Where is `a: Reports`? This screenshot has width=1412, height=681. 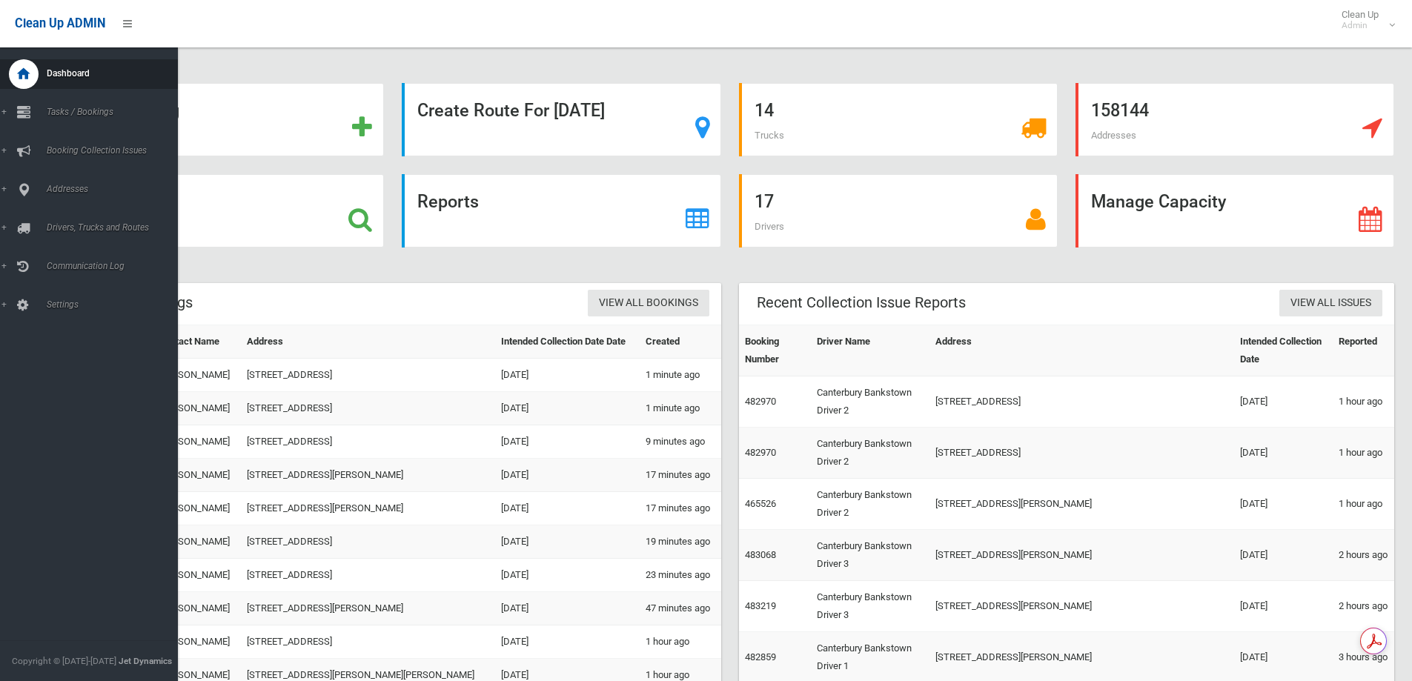 a: Reports is located at coordinates (561, 211).